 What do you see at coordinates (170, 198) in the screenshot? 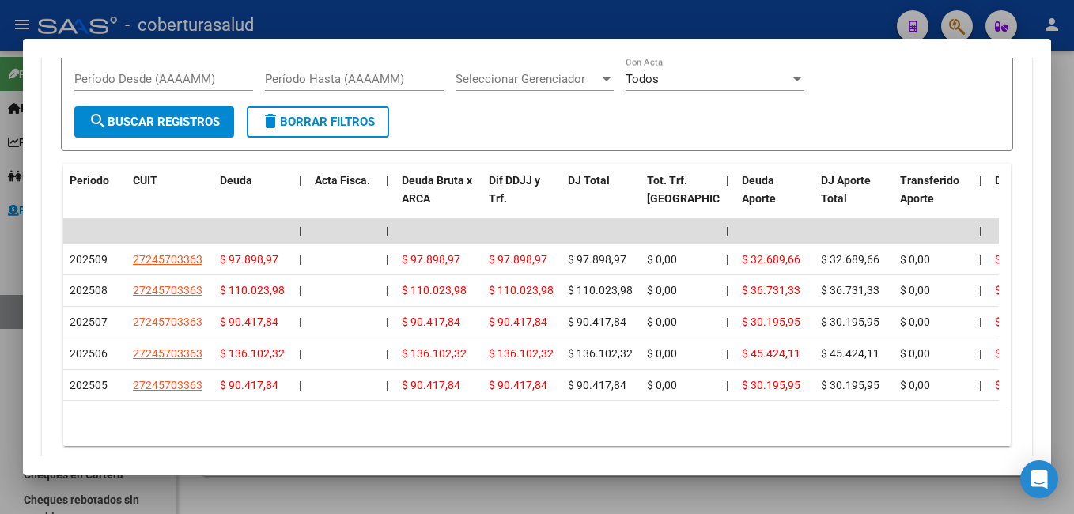
I see `datatable-header-cell: CUIT` at bounding box center [170, 198].